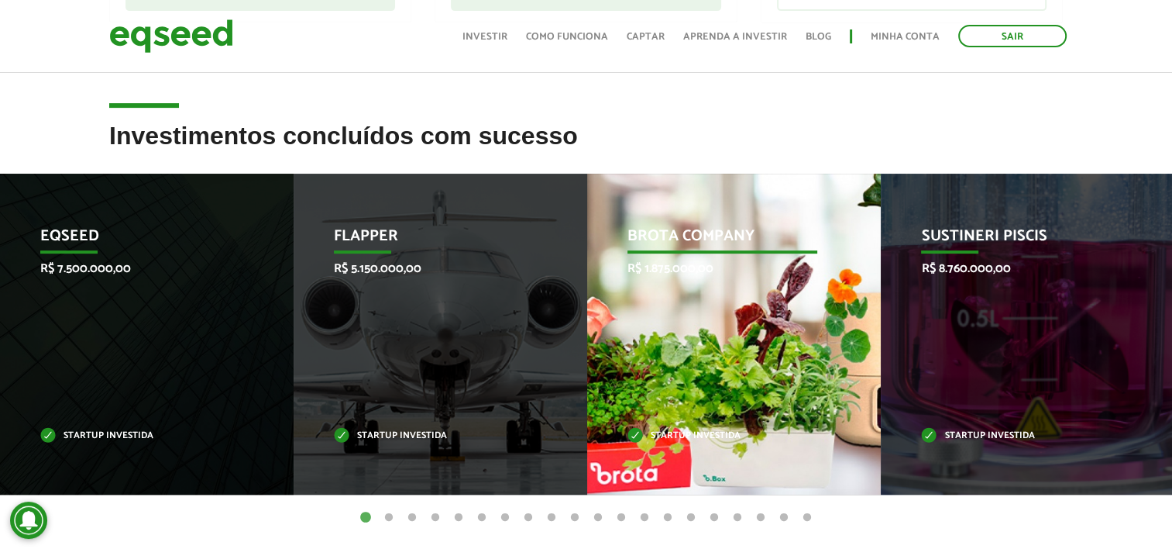 This screenshot has height=549, width=1172. Describe the element at coordinates (567, 36) in the screenshot. I see `a: Como funciona` at that location.